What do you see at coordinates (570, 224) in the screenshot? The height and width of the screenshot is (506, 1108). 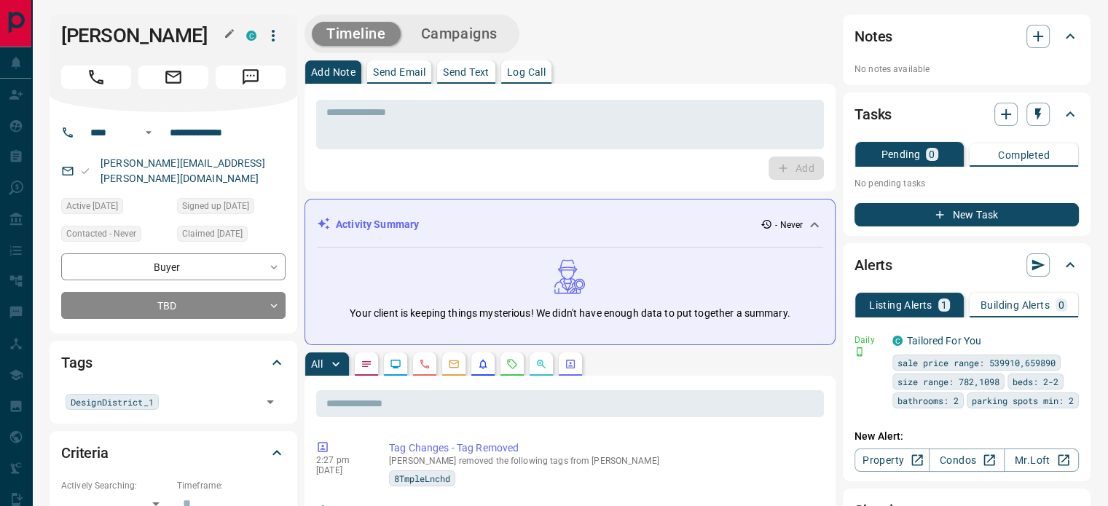 I see `div: Activity Summary- Never` at bounding box center [570, 224].